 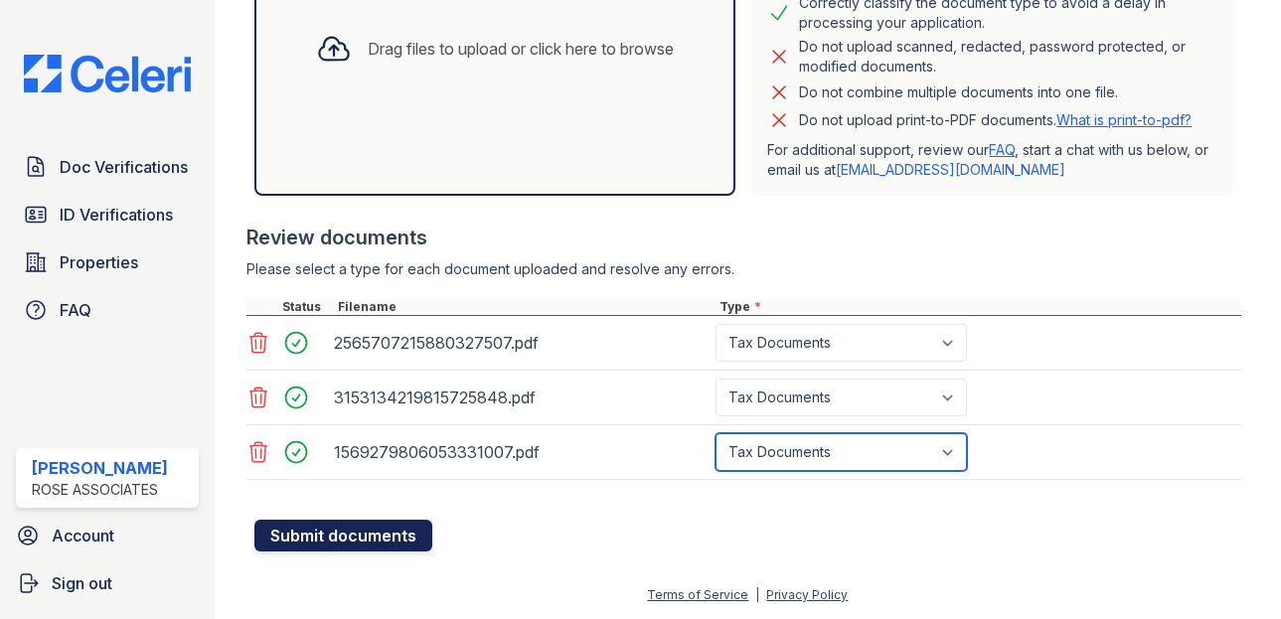 What do you see at coordinates (99, 490) in the screenshot?
I see `div: Rose Associates` at bounding box center [99, 490].